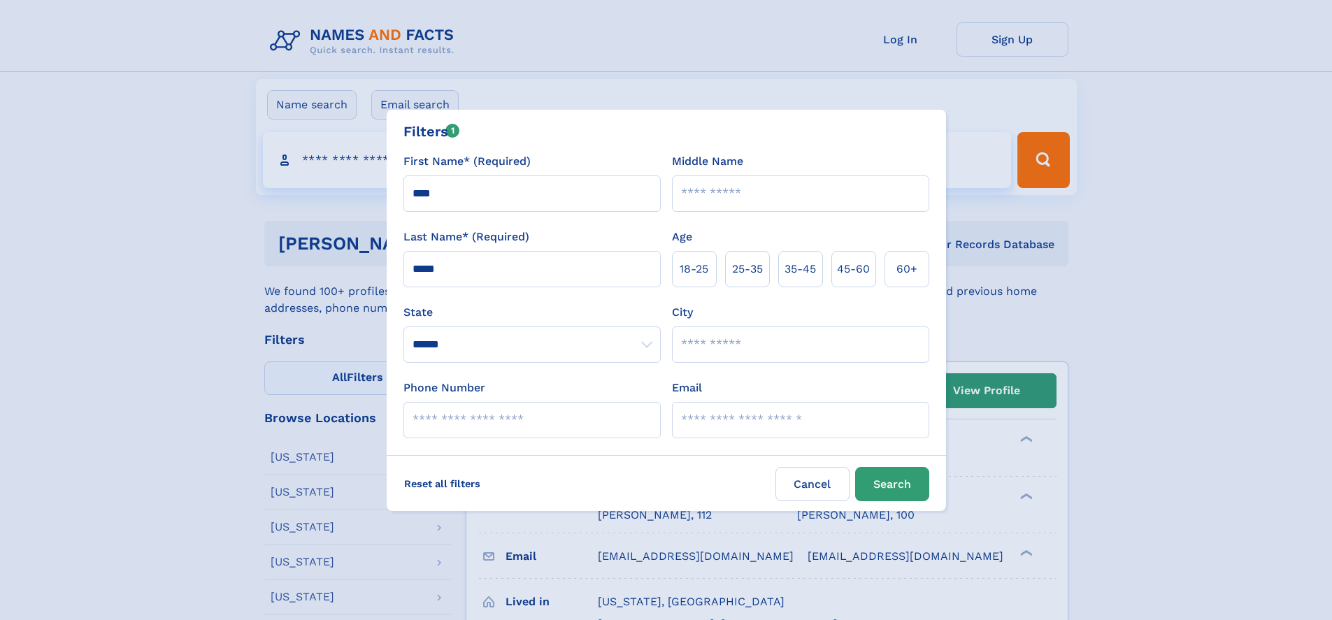  I want to click on button: Search, so click(892, 484).